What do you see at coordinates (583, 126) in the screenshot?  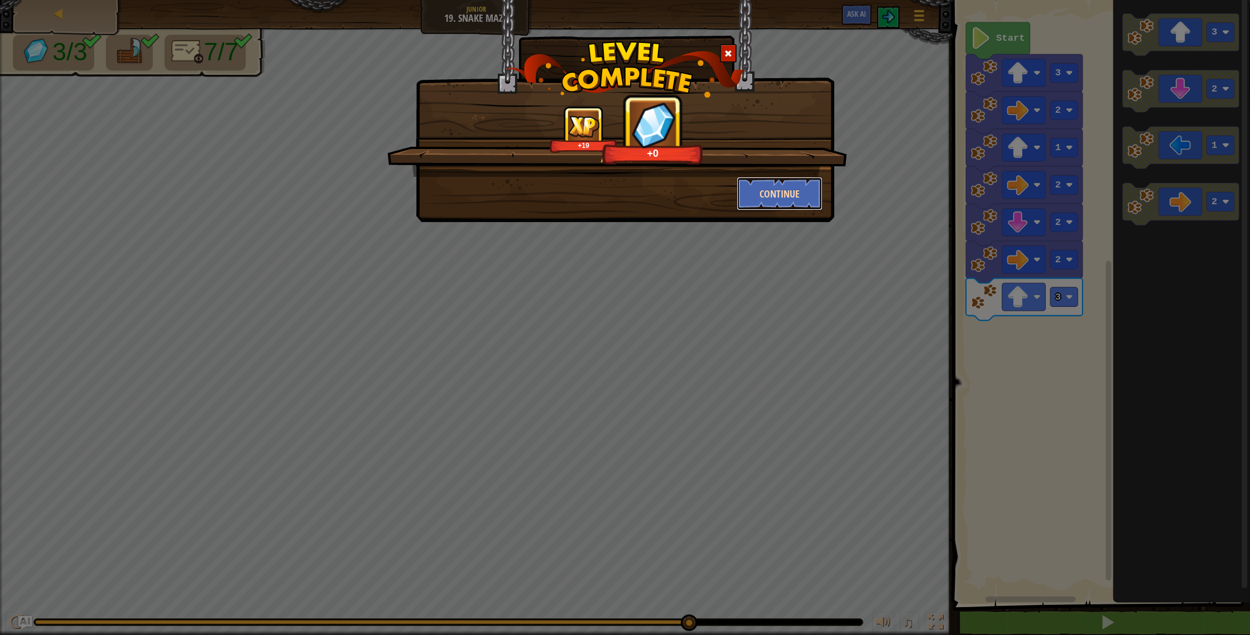 I see `img: reward_icon_xp.png` at bounding box center [583, 126].